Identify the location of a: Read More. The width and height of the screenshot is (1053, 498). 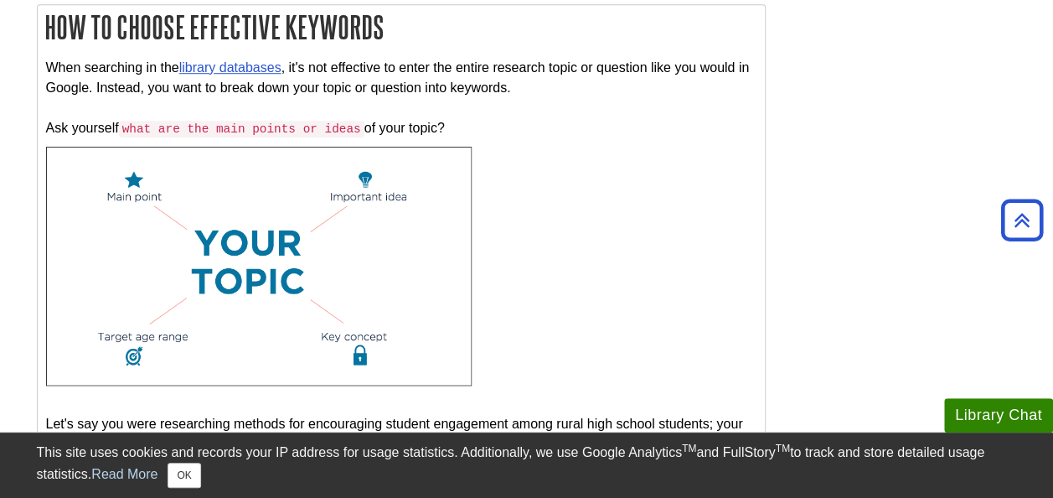
(124, 473).